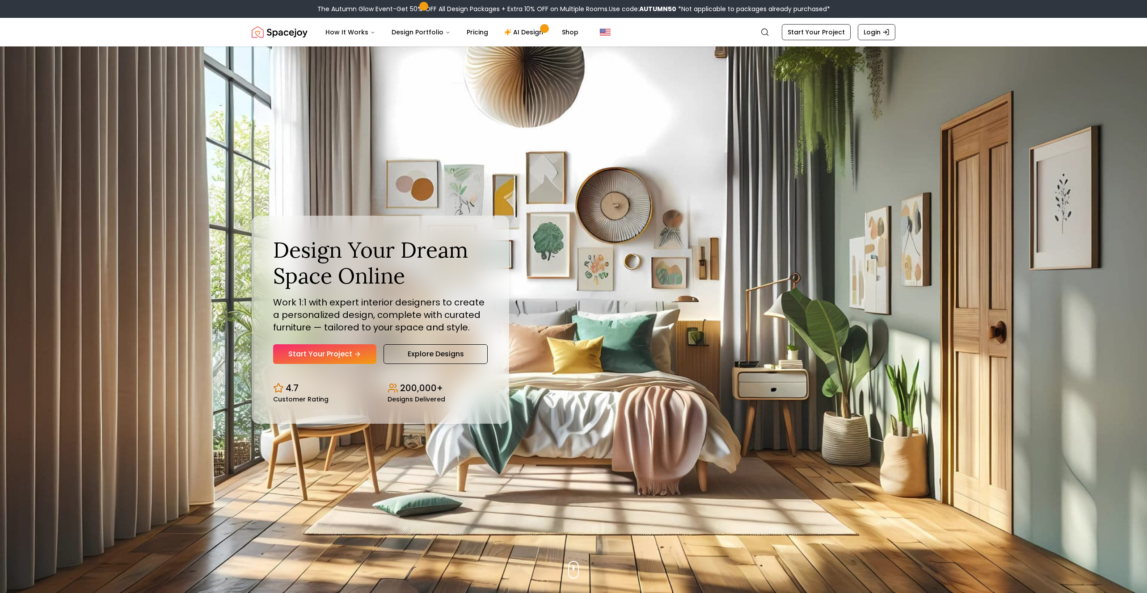  What do you see at coordinates (452, 32) in the screenshot?
I see `nav: Main` at bounding box center [452, 32].